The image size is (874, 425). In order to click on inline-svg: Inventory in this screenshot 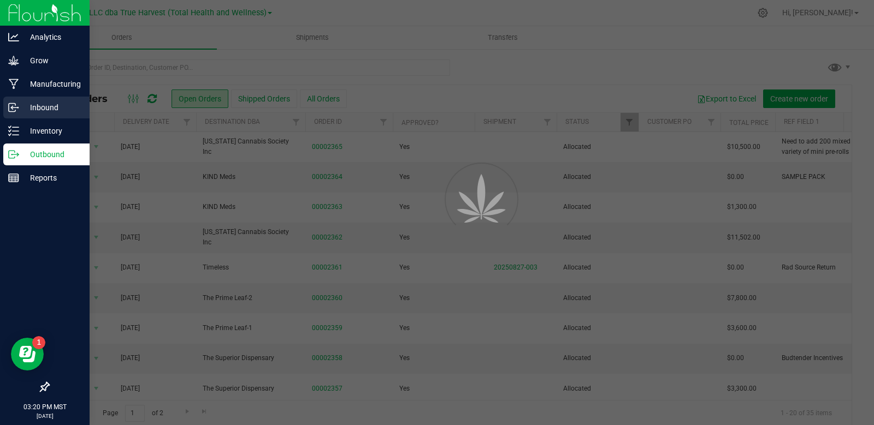, I will do `click(14, 131)`.